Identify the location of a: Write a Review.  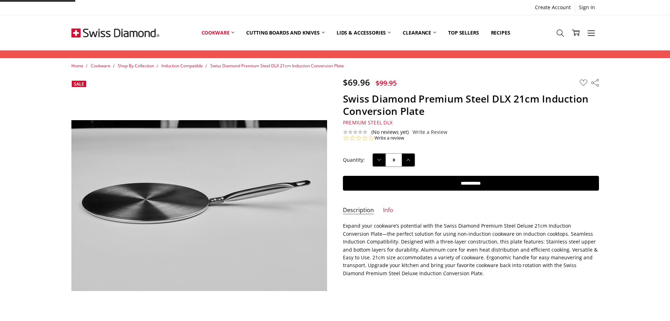
(430, 132).